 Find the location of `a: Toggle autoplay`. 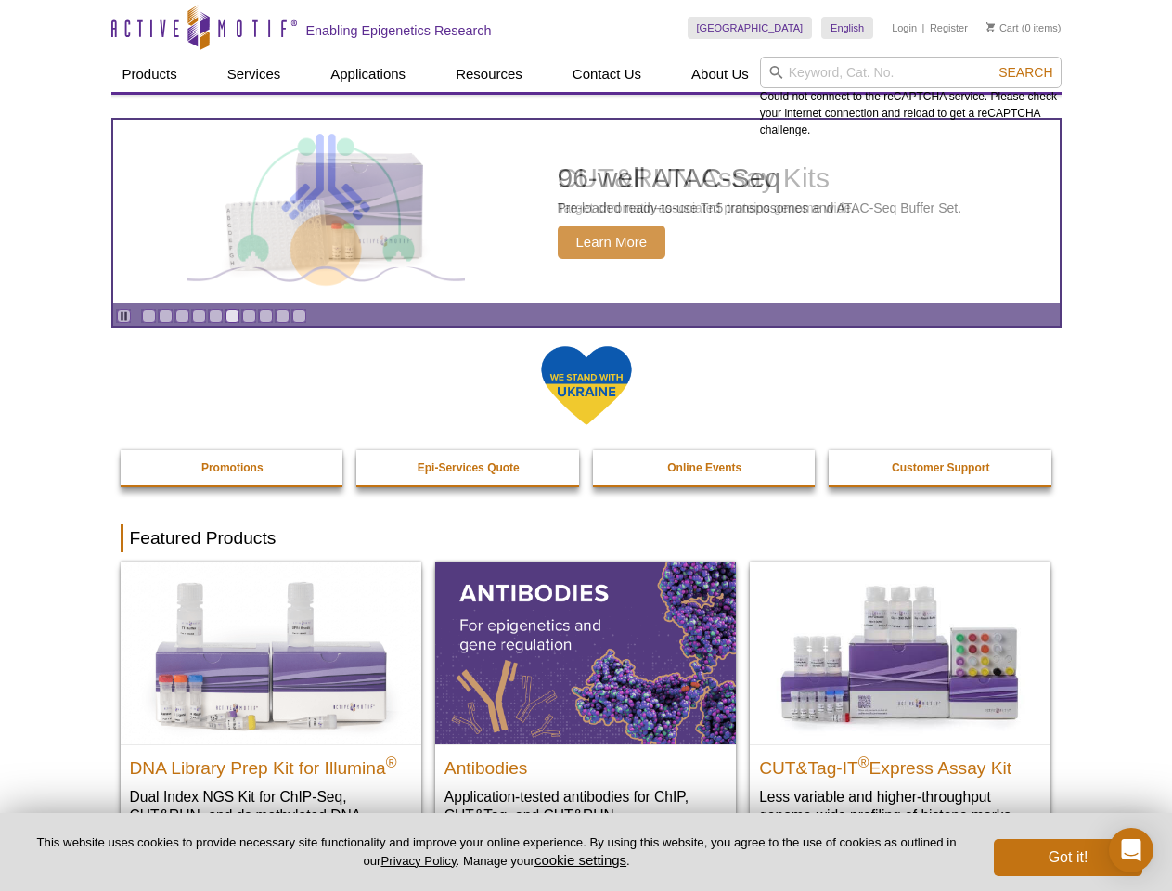

a: Toggle autoplay is located at coordinates (123, 315).